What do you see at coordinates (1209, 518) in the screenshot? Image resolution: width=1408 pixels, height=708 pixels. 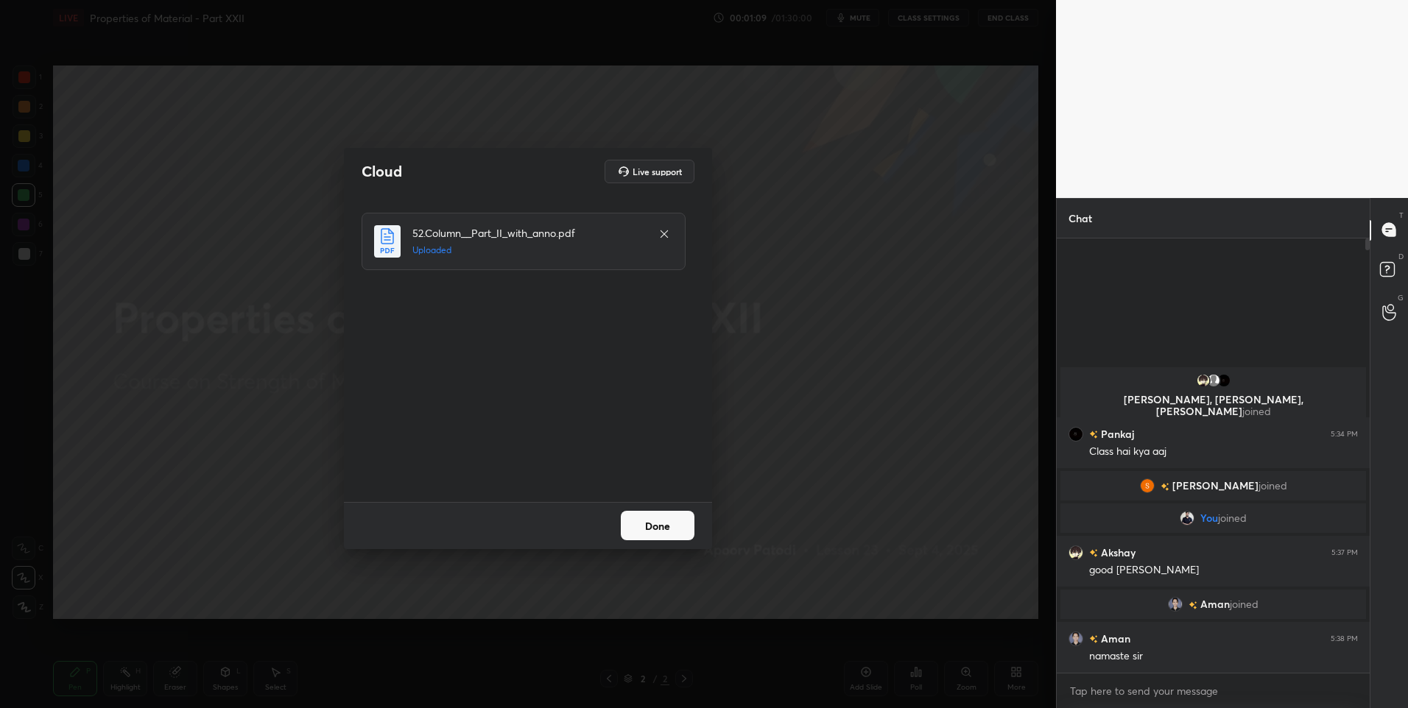 I see `span: You` at bounding box center [1209, 518].